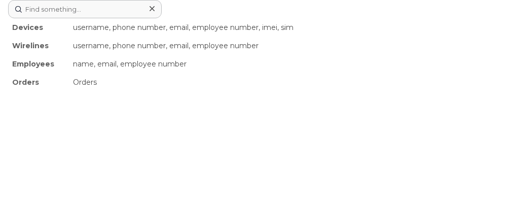 This screenshot has height=204, width=511. Describe the element at coordinates (39, 46) in the screenshot. I see `div: Wirelines` at that location.